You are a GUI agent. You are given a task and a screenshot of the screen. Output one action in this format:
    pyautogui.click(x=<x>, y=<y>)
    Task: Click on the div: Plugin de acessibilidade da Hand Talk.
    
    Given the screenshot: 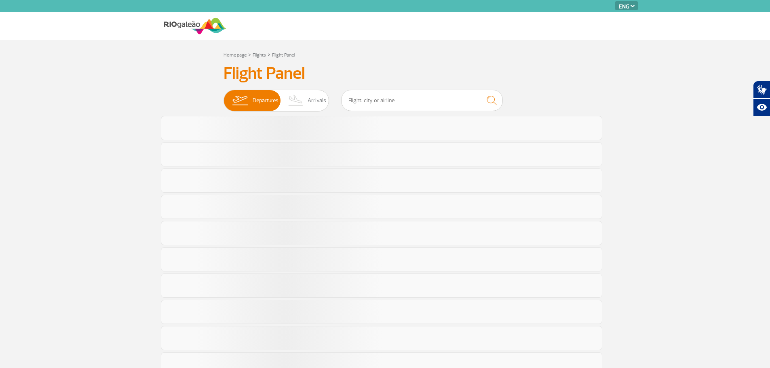 What is the action you would take?
    pyautogui.click(x=762, y=99)
    